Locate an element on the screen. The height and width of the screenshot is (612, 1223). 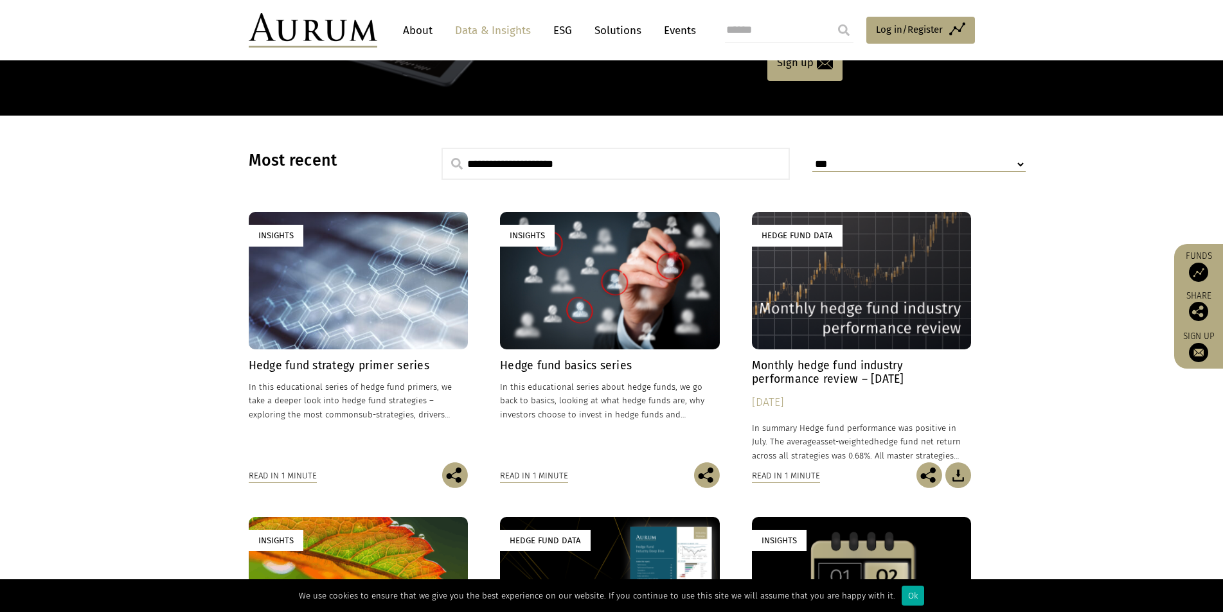
p: In summary Hedge fund performance was positive in July. The average hedge fund net return across ... is located at coordinates (862, 441).